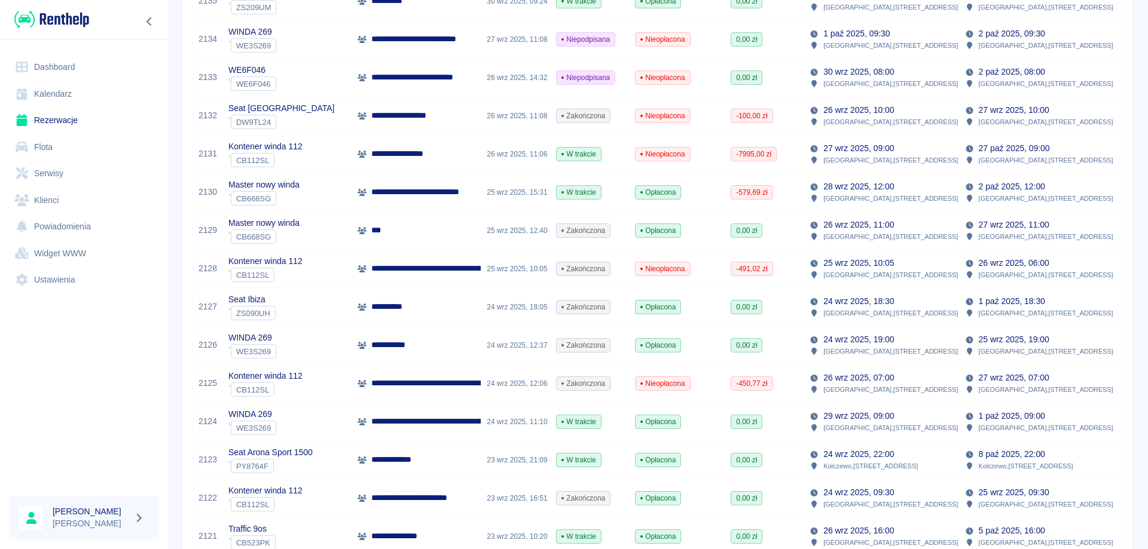  What do you see at coordinates (859, 263) in the screenshot?
I see `p: 25 wrz 2025, 10:05` at bounding box center [859, 263].